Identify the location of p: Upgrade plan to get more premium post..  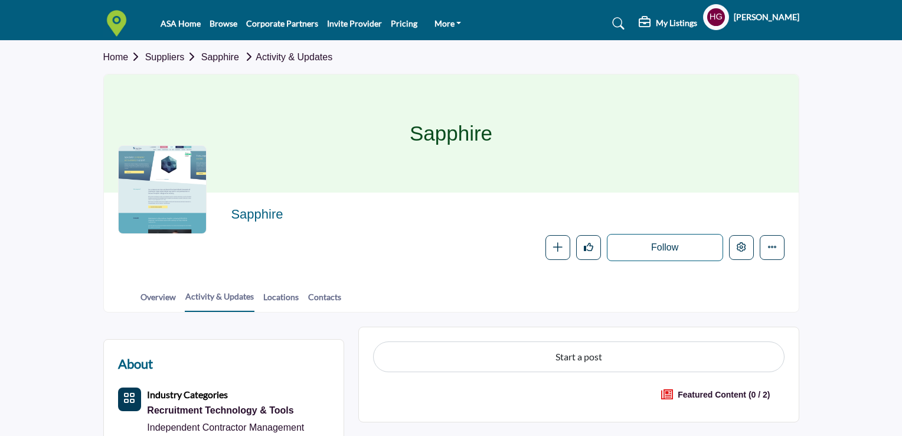
(724, 394).